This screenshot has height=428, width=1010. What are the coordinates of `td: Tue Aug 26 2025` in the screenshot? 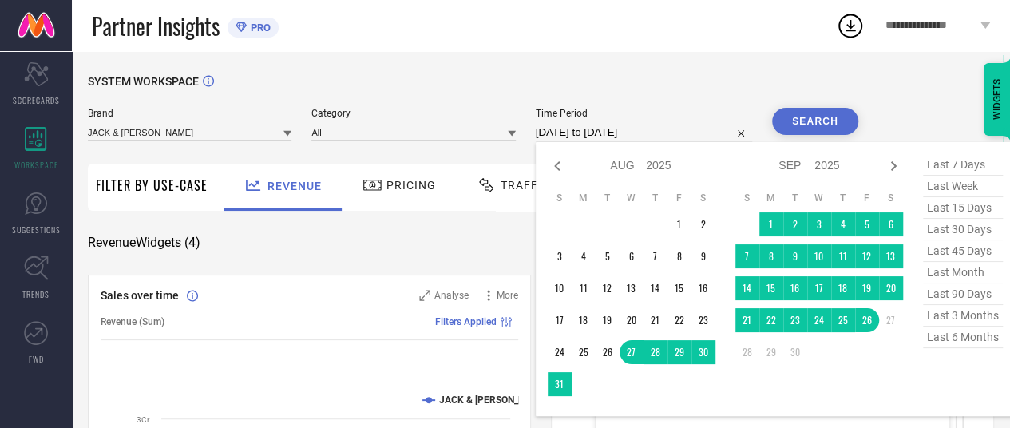 It's located at (608, 352).